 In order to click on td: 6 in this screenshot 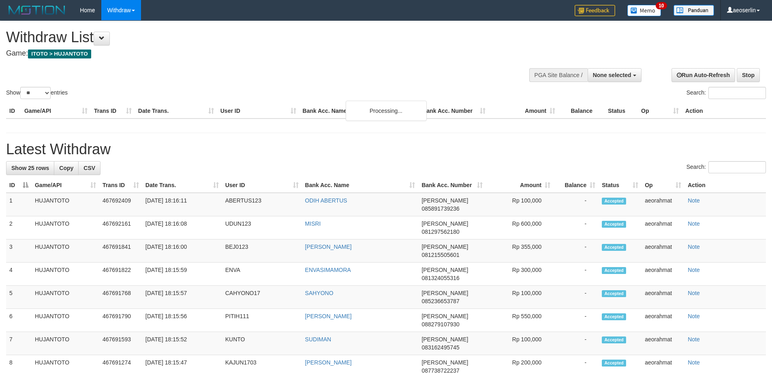, I will do `click(19, 320)`.